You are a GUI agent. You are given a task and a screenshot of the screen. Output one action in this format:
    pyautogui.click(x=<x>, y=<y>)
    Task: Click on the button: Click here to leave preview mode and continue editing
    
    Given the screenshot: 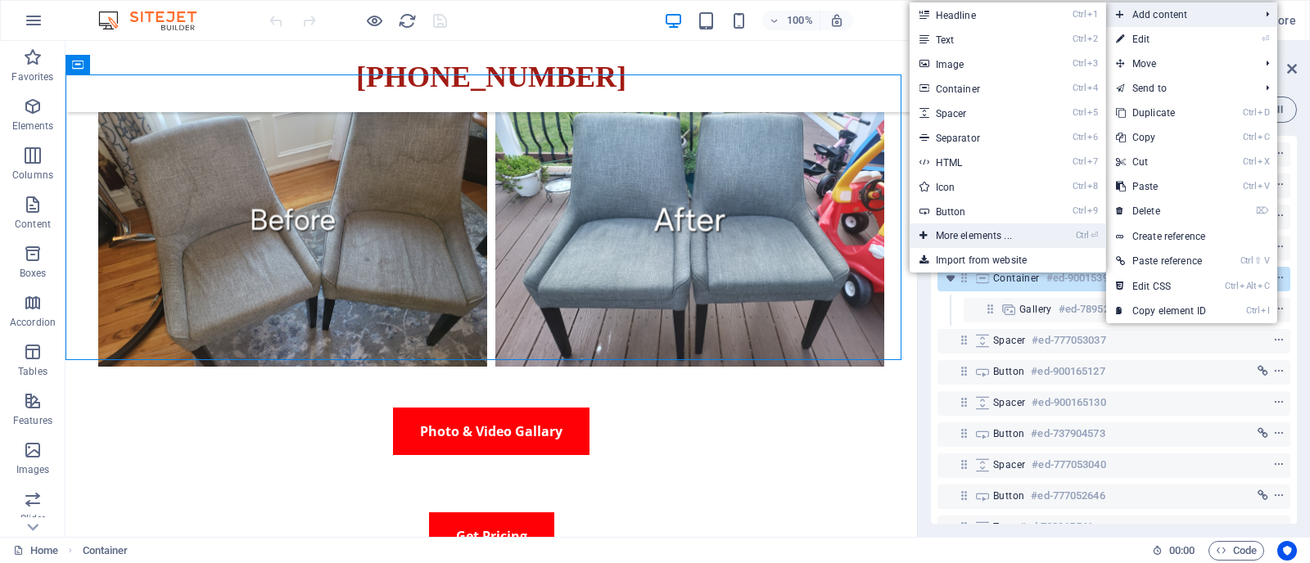 What is the action you would take?
    pyautogui.click(x=374, y=20)
    